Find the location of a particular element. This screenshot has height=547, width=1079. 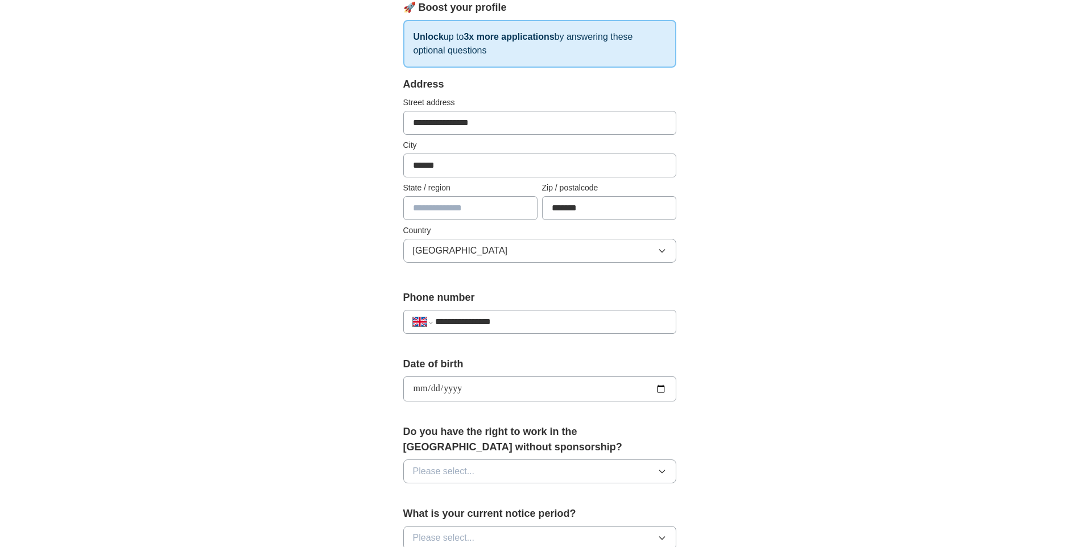

label: What is your current notice period? is located at coordinates (540, 514).